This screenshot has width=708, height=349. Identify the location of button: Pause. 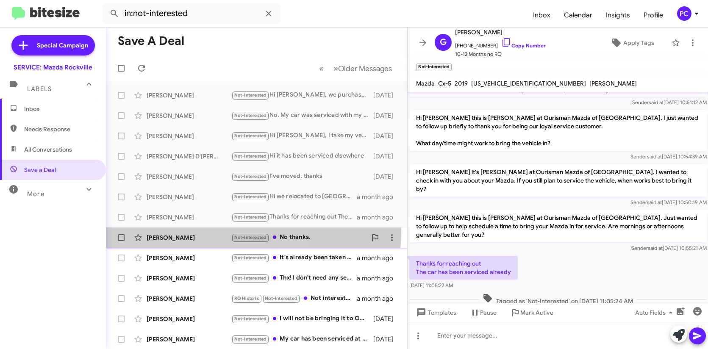
(483, 313).